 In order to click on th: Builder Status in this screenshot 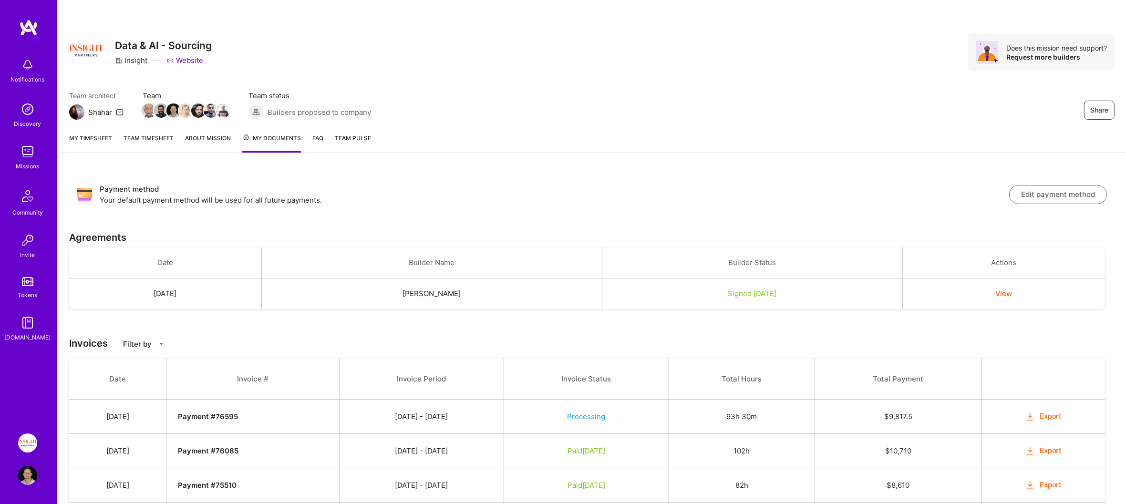, I will do `click(752, 263)`.